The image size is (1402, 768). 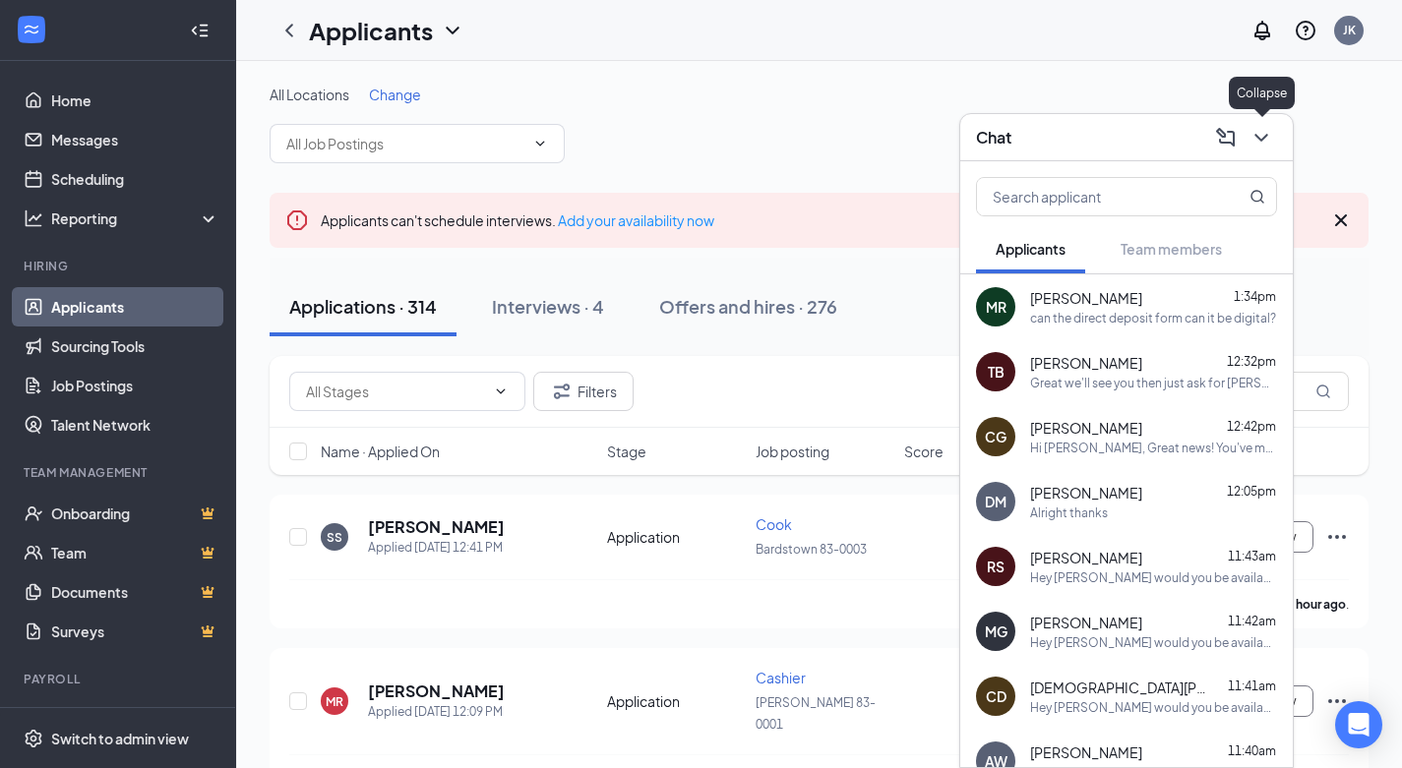 What do you see at coordinates (33, 218) in the screenshot?
I see `svg: Analysis` at bounding box center [33, 218].